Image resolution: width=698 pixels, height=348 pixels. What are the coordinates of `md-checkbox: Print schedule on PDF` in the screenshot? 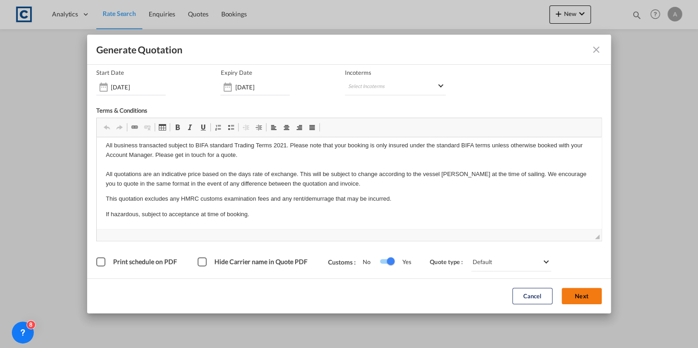 It's located at (138, 262).